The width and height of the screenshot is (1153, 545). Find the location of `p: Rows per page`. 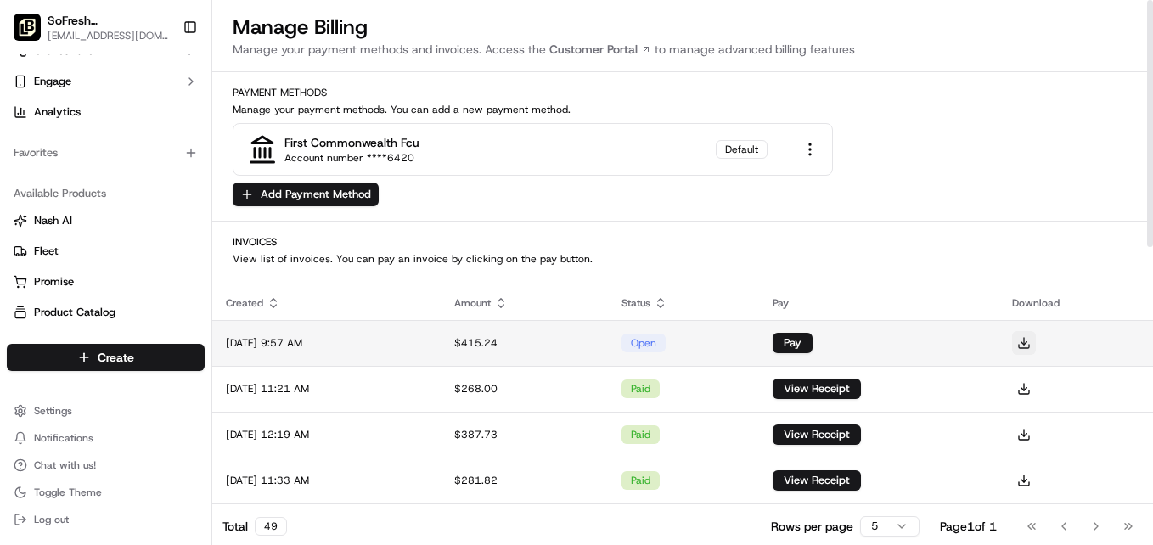

p: Rows per page is located at coordinates (811, 526).